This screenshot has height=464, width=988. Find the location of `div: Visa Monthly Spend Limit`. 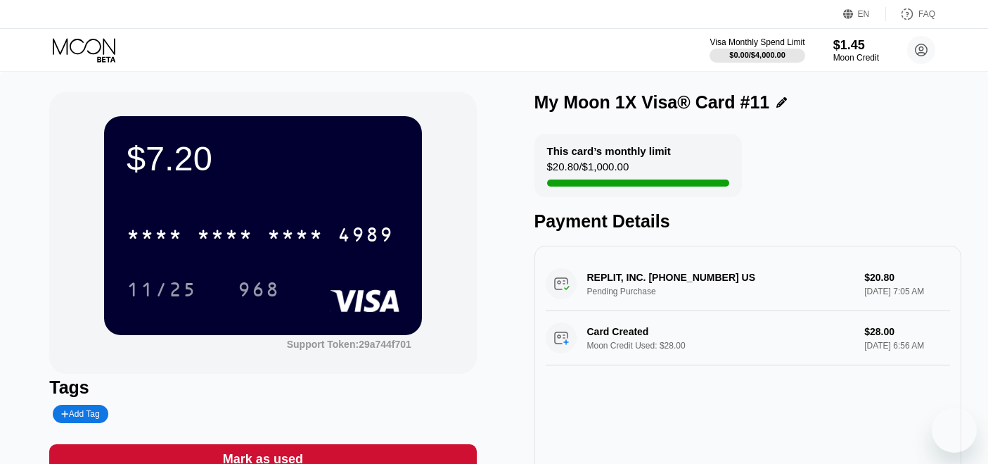

div: Visa Monthly Spend Limit is located at coordinates (757, 42).